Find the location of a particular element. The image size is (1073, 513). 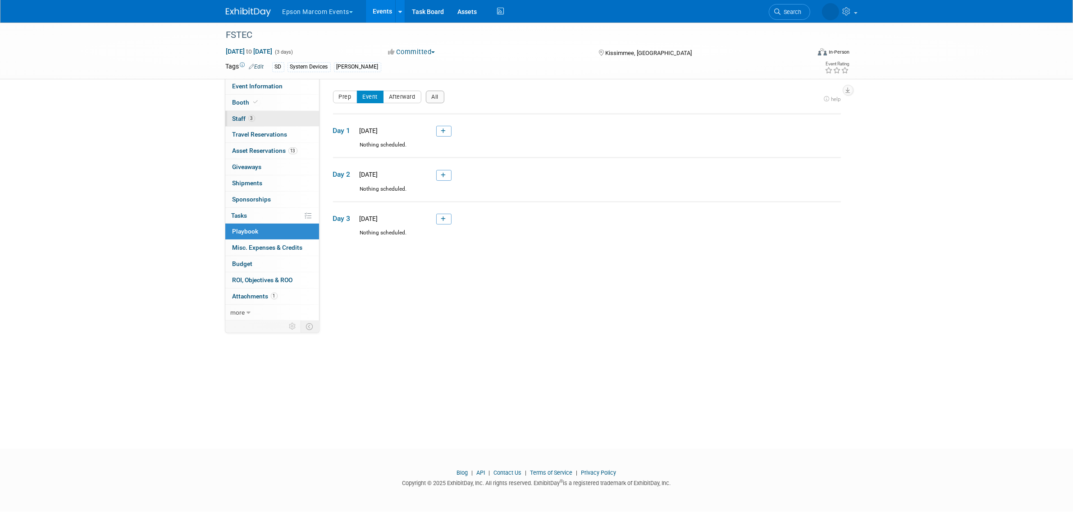

span: Playbook is located at coordinates (246, 231).